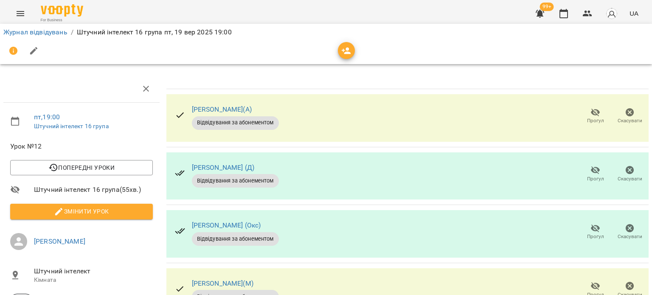 This screenshot has width=652, height=295. Describe the element at coordinates (82, 168) in the screenshot. I see `span: Попередні уроки` at that location.